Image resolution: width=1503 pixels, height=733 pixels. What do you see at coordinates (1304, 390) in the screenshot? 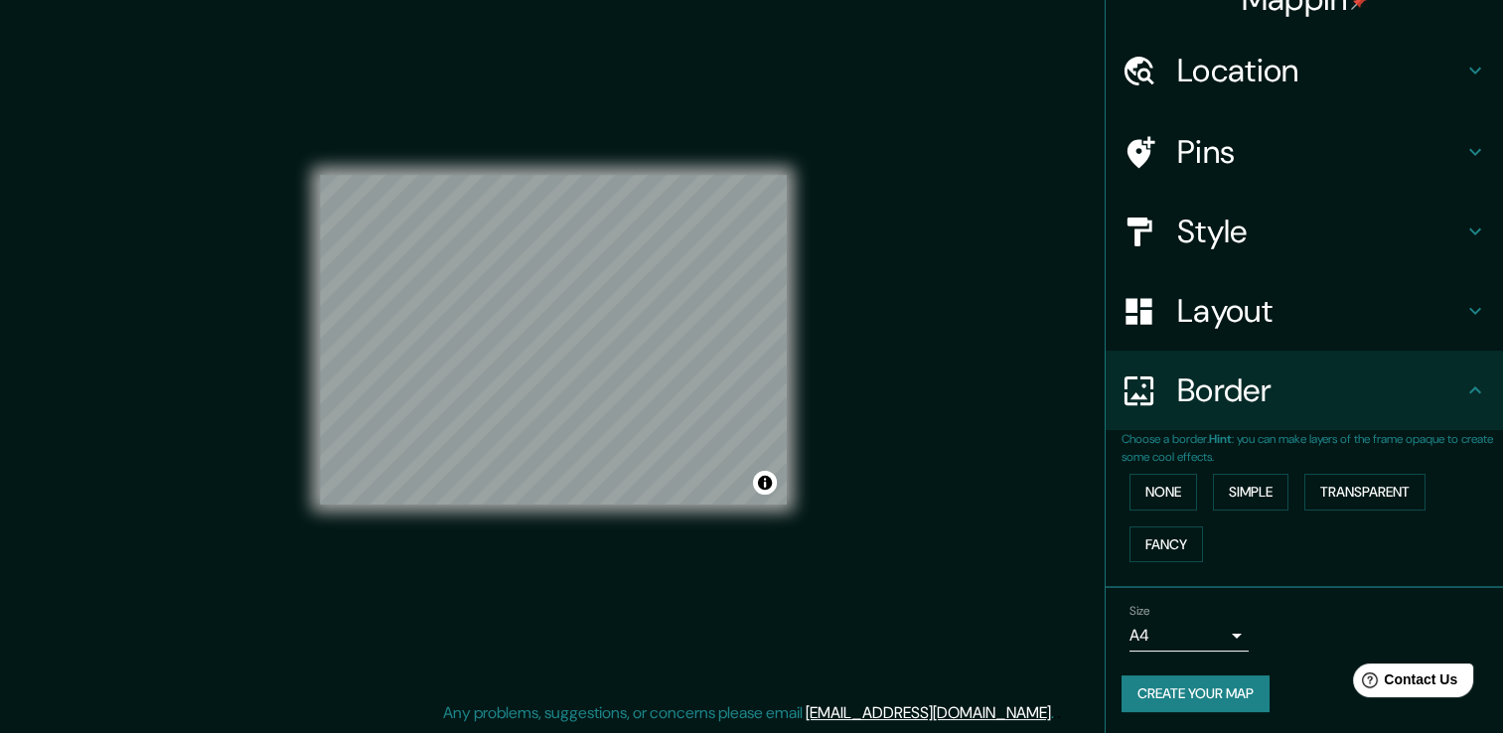
I see `div: Border` at bounding box center [1304, 390].